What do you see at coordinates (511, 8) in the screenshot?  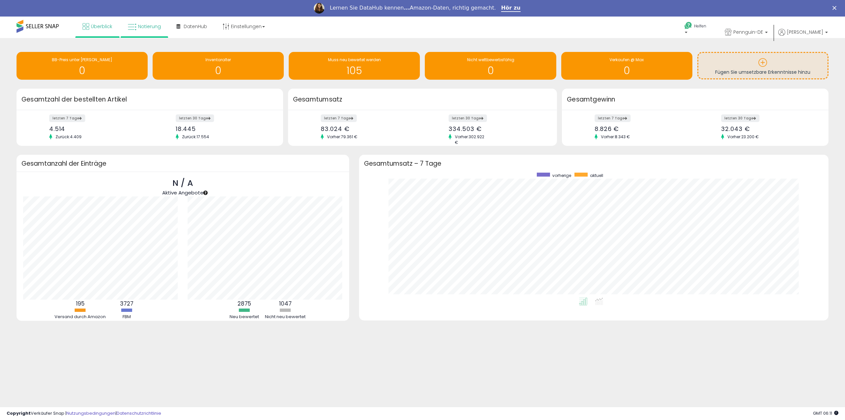 I see `a: Hör zu` at bounding box center [511, 8].